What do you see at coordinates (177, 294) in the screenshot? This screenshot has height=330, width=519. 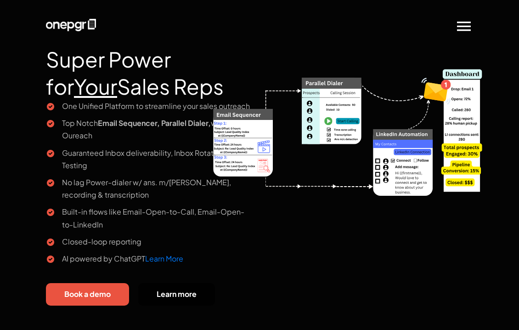 I see `a: Learn more` at bounding box center [177, 294].